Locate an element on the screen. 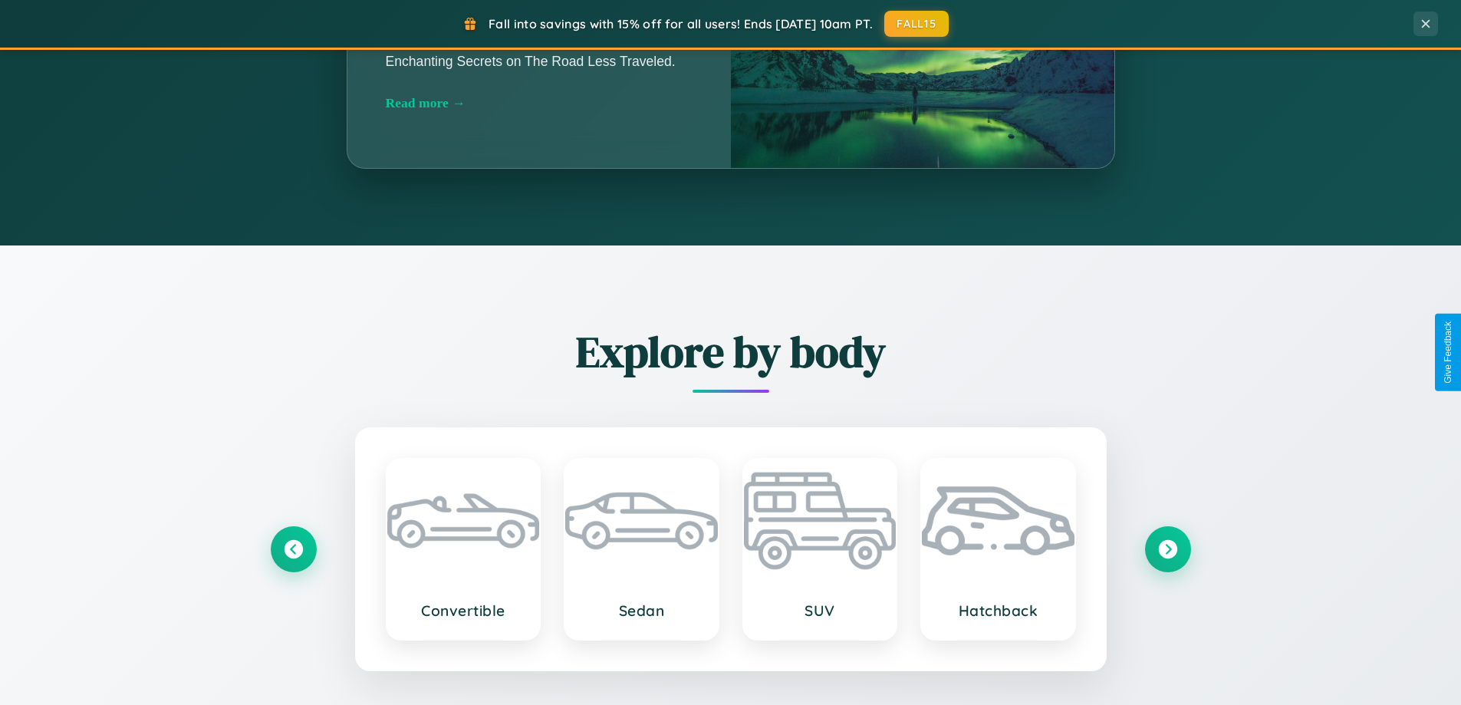  h3: Sedan is located at coordinates (641, 611).